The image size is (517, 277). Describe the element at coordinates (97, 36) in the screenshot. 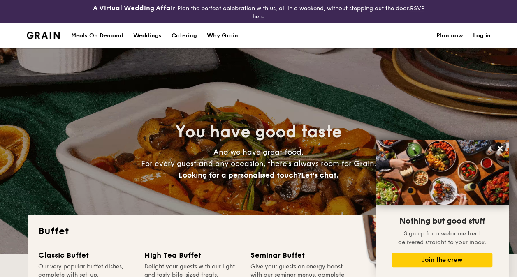

I see `div: Meals On Demand` at that location.